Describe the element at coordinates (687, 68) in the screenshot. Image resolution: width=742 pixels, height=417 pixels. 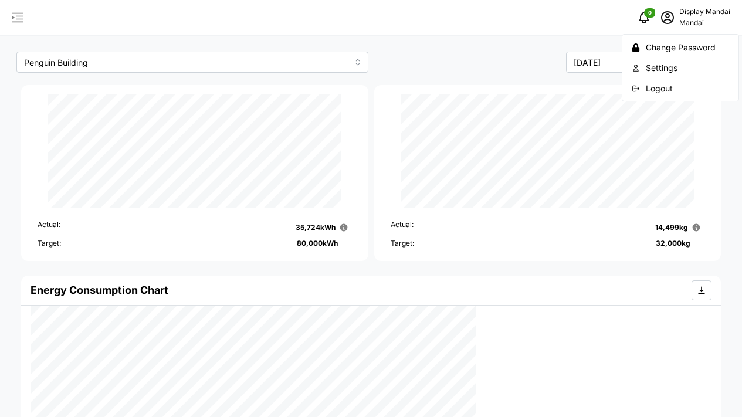
I see `div: Settings` at that location.